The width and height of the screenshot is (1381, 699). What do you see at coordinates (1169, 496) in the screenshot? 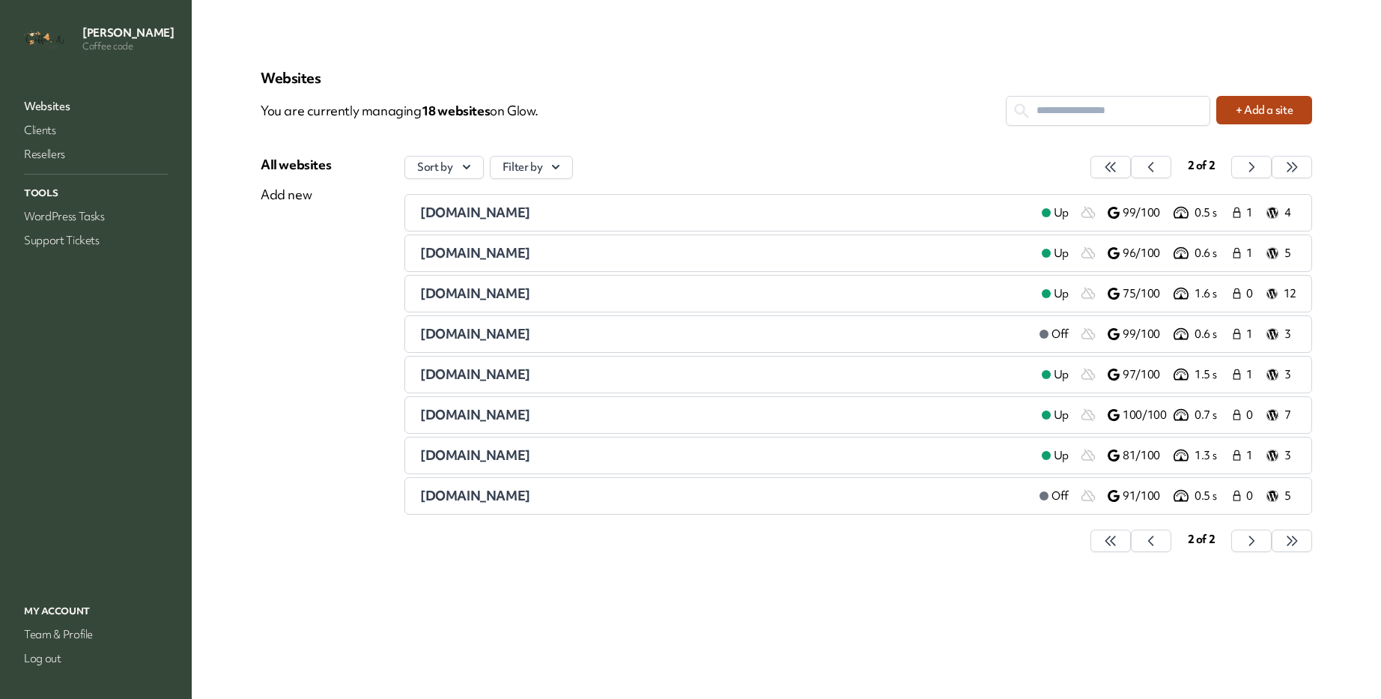
I see `a: 91/100 0.5 s` at bounding box center [1169, 496].